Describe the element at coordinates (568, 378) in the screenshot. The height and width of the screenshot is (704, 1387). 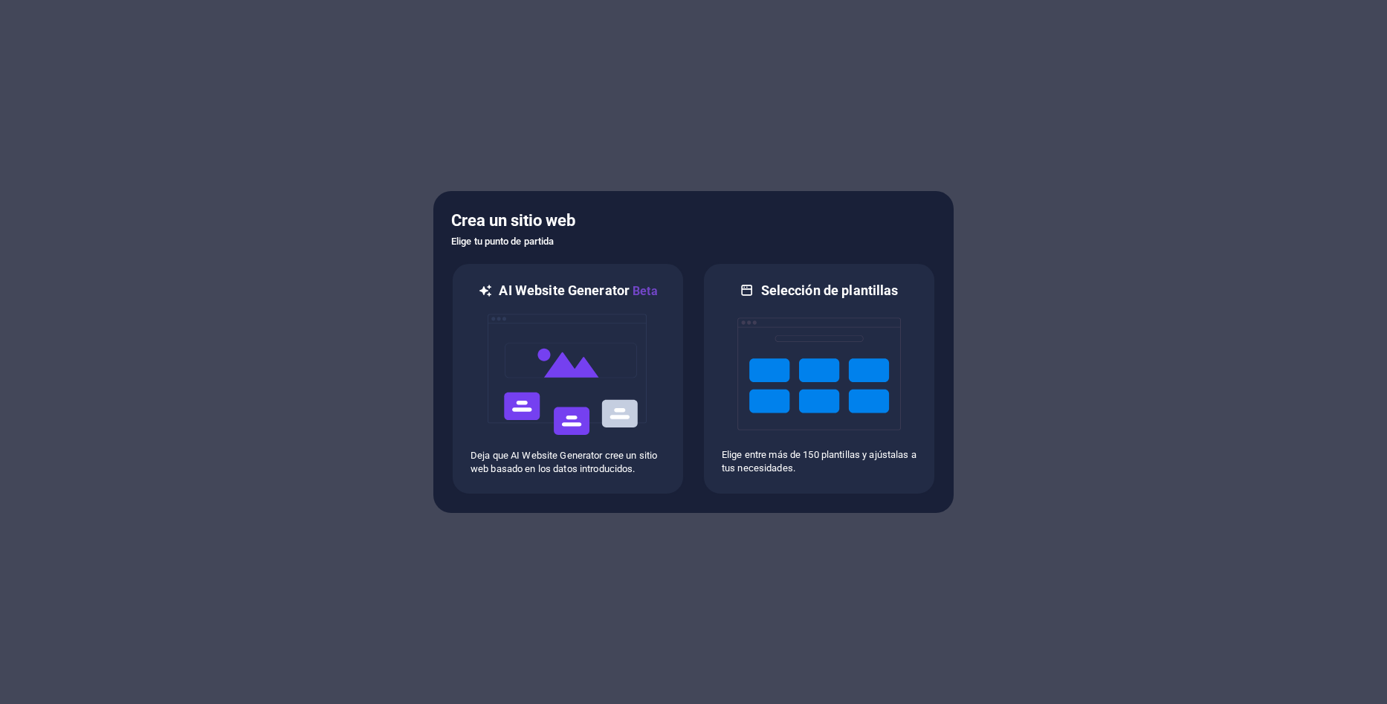
I see `div: AI Website GeneratorBetaaiDeja que AI Website Generator cree un sitio web basado en los datos int...` at that location.